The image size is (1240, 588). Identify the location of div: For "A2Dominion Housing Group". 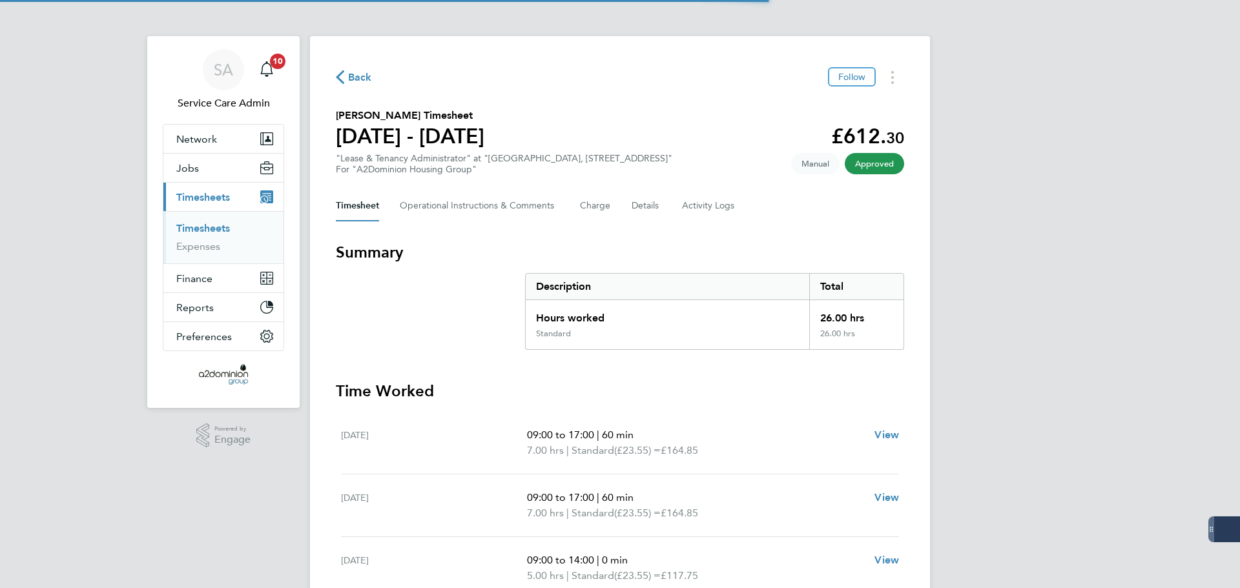
(504, 169).